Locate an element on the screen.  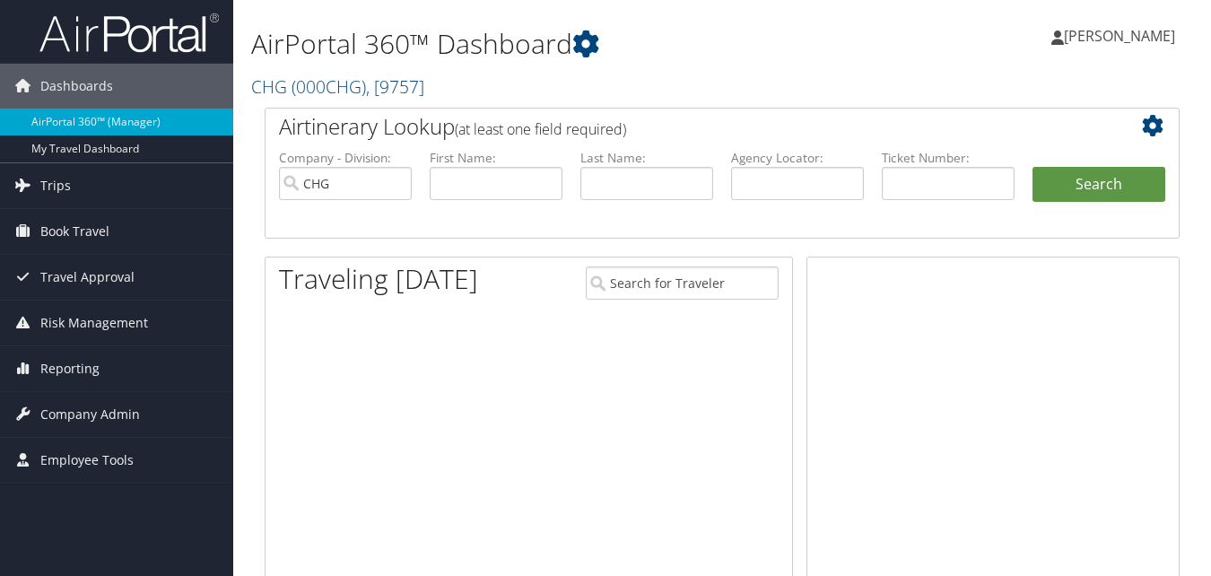
button: Search is located at coordinates (1099, 185).